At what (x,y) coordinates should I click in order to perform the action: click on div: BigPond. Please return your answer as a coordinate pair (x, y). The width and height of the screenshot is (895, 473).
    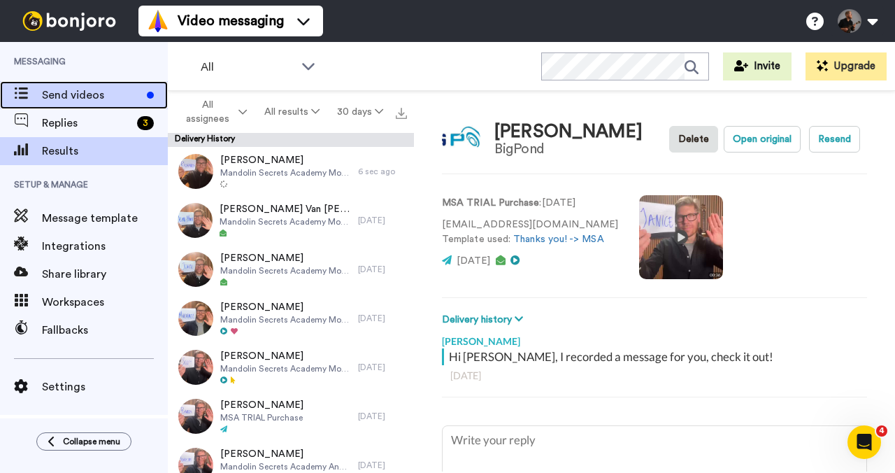
    Looking at the image, I should click on (569, 149).